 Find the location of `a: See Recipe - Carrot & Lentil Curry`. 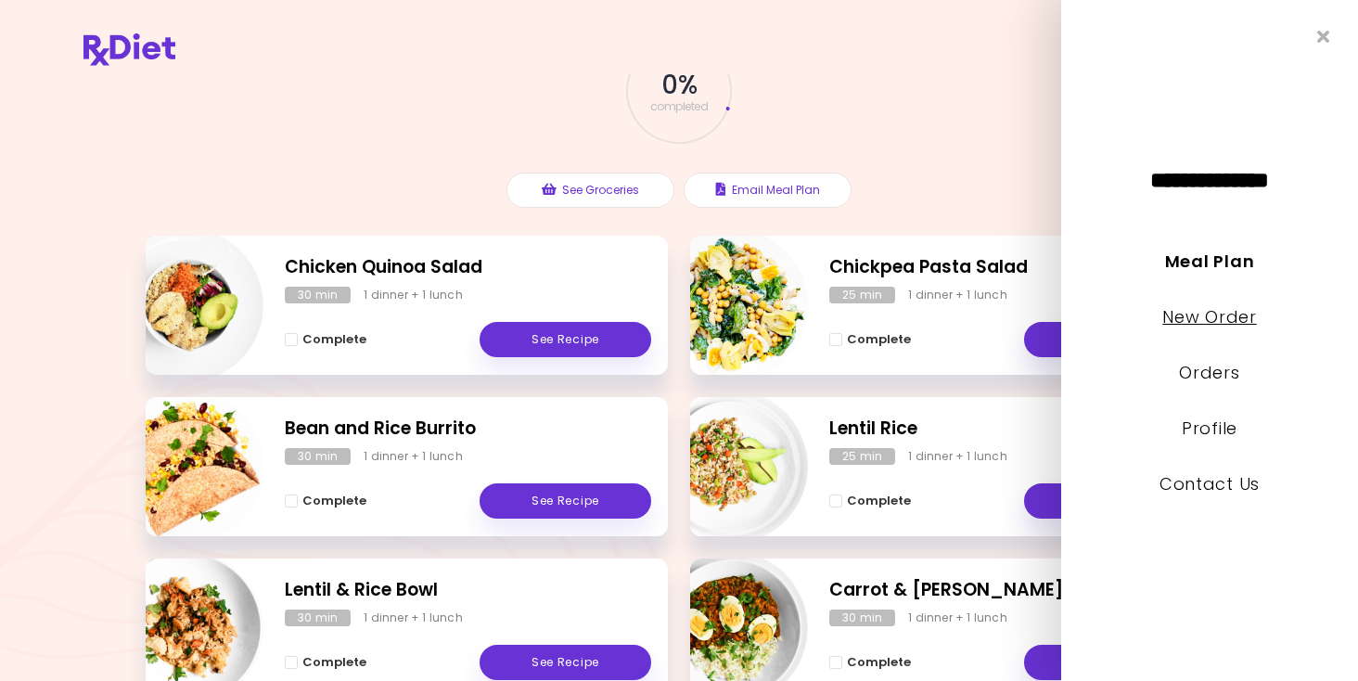

a: See Recipe - Carrot & Lentil Curry is located at coordinates (1109, 662).